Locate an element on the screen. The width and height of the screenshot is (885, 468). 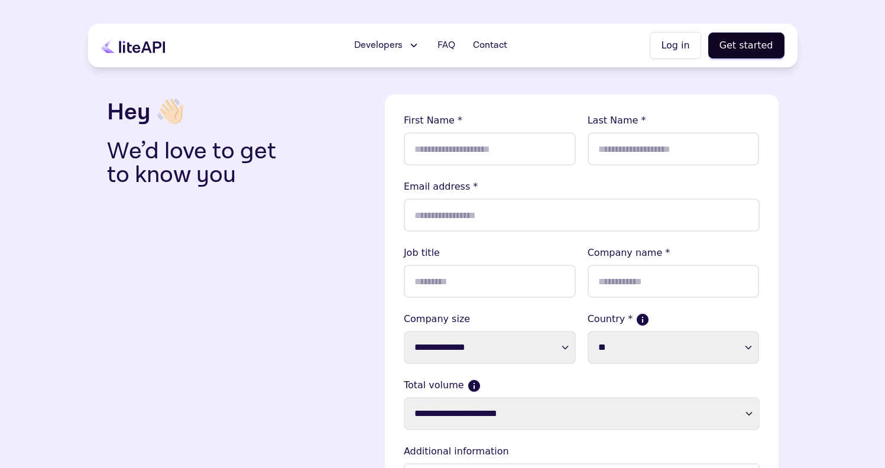
button: Current monthly volume your business makes in USD is located at coordinates (474, 386).